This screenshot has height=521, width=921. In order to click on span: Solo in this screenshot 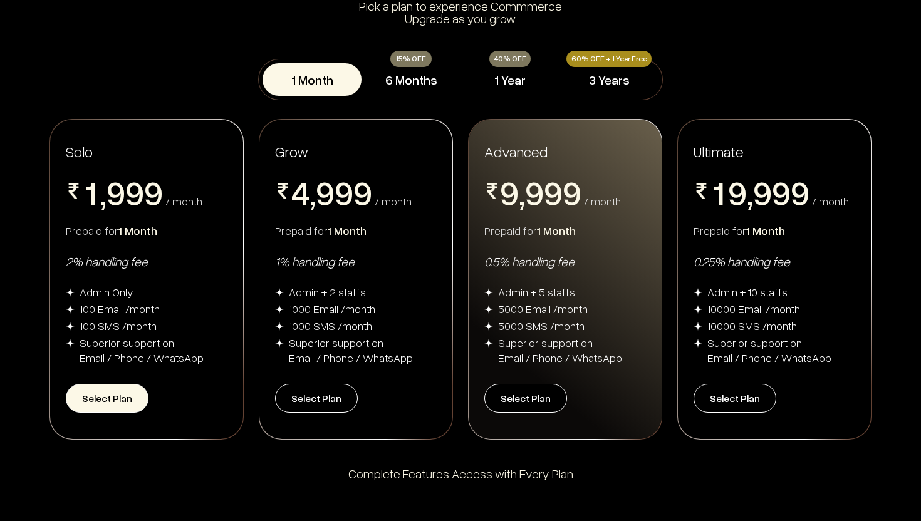, I will do `click(79, 151)`.